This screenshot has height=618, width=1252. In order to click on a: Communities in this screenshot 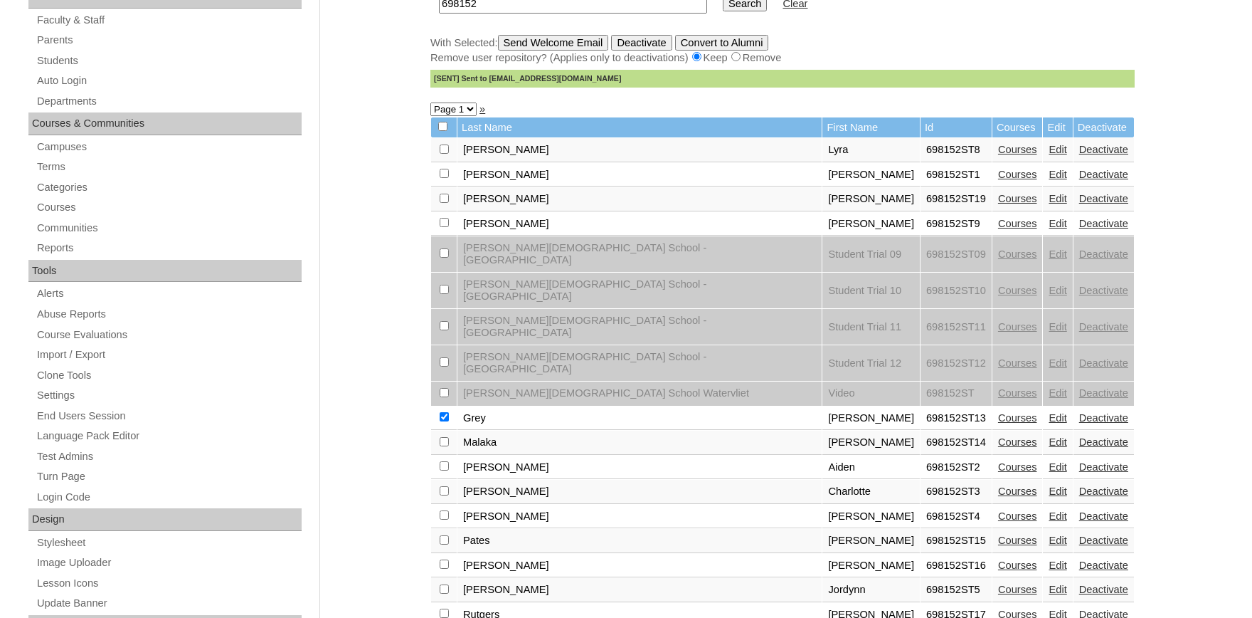, I will do `click(169, 228)`.